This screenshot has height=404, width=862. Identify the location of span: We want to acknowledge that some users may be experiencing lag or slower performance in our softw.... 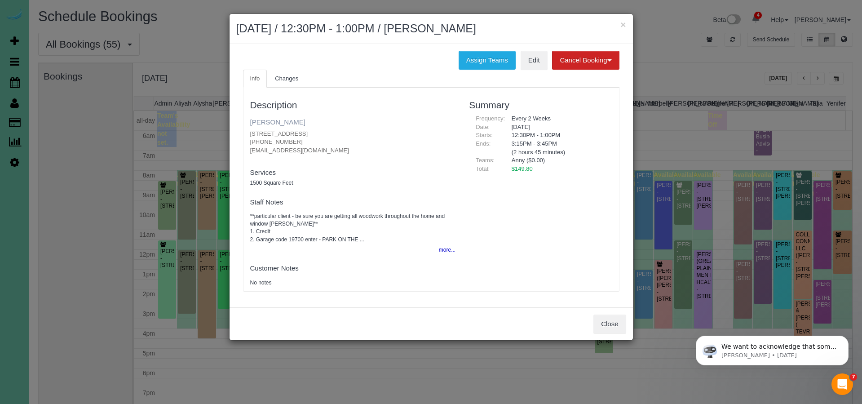
(97, 88).